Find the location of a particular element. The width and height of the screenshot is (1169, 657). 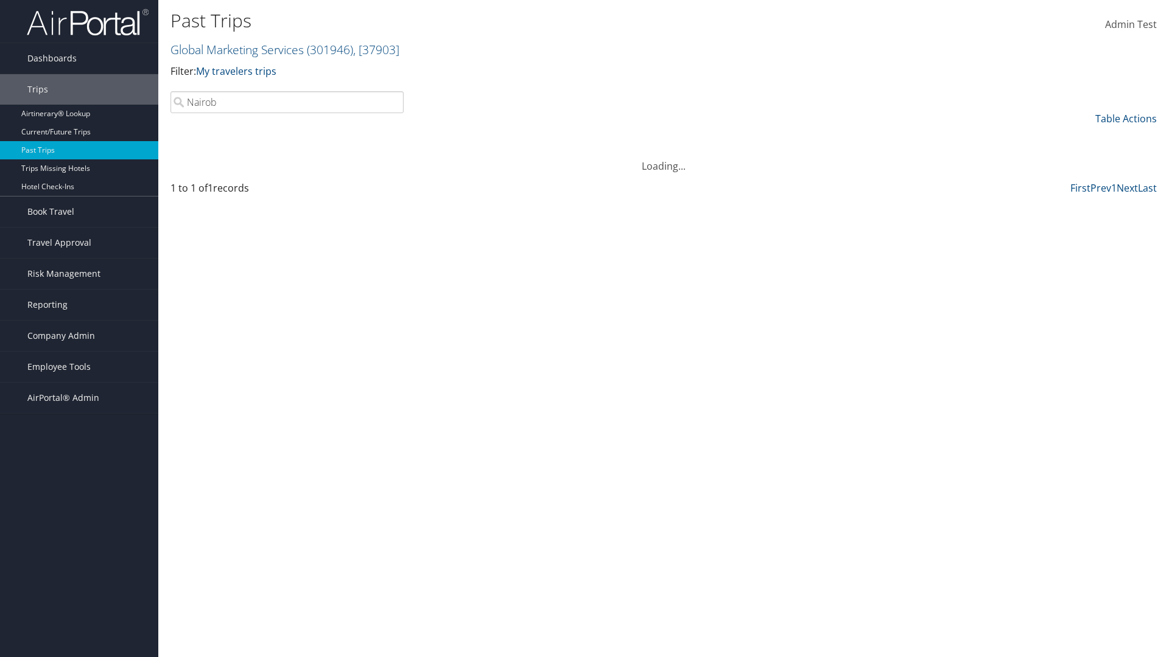

span: Reporting is located at coordinates (47, 305).